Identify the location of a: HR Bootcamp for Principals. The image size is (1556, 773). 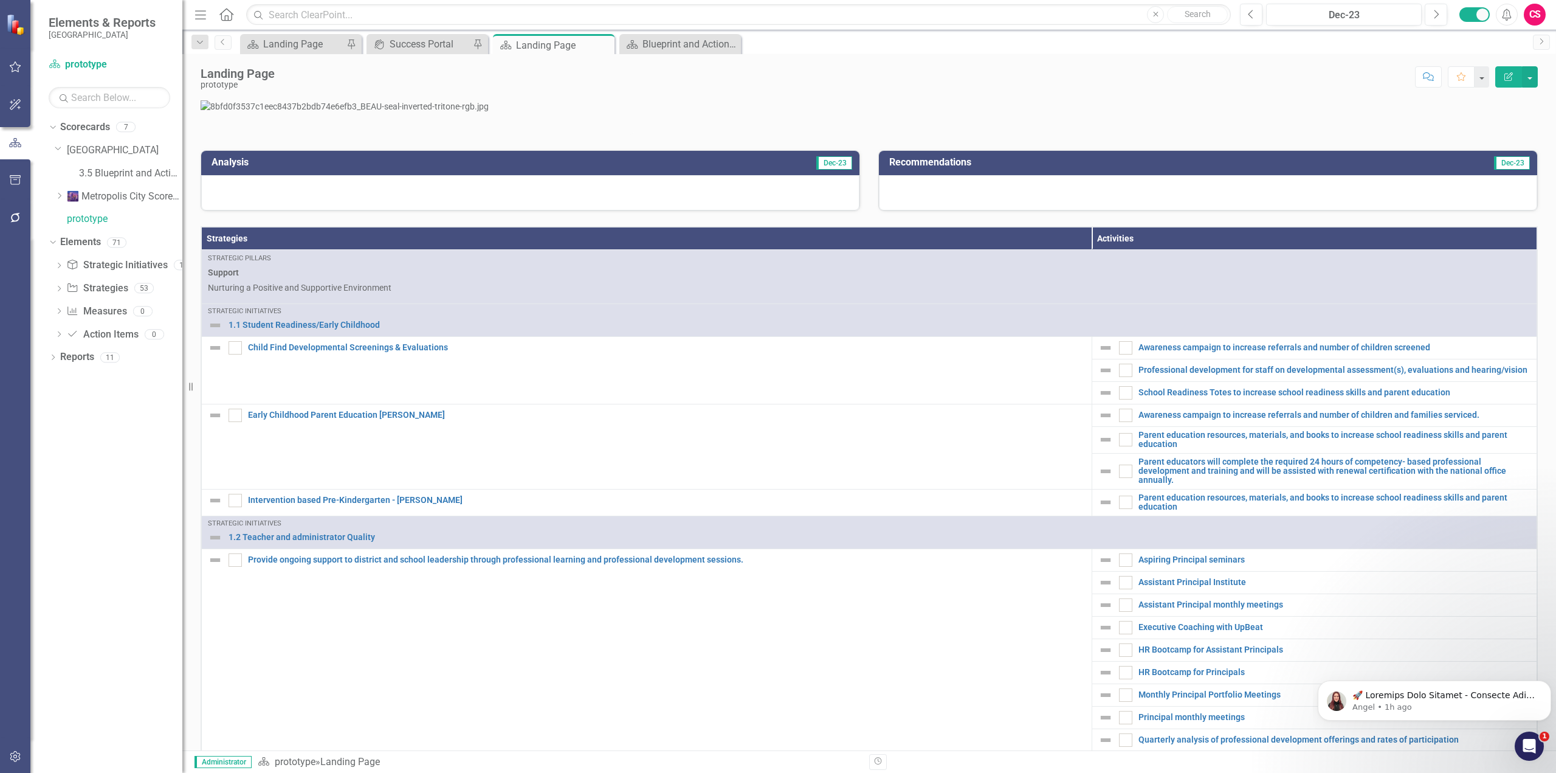
(1334, 672).